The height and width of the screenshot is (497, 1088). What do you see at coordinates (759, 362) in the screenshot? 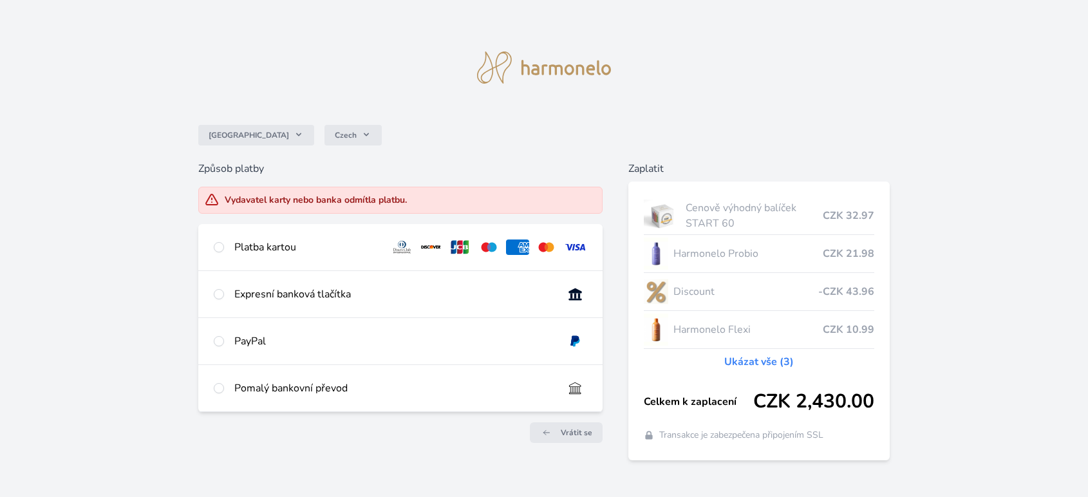
I see `a: Ukázat vše (3)` at bounding box center [759, 362].